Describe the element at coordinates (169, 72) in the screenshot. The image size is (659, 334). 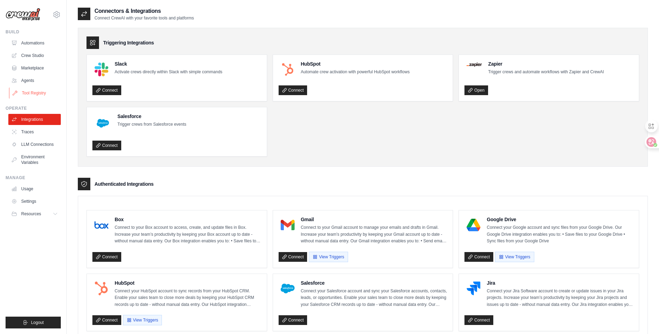
I see `p: Activate crews directly within Slack with simple commands` at that location.